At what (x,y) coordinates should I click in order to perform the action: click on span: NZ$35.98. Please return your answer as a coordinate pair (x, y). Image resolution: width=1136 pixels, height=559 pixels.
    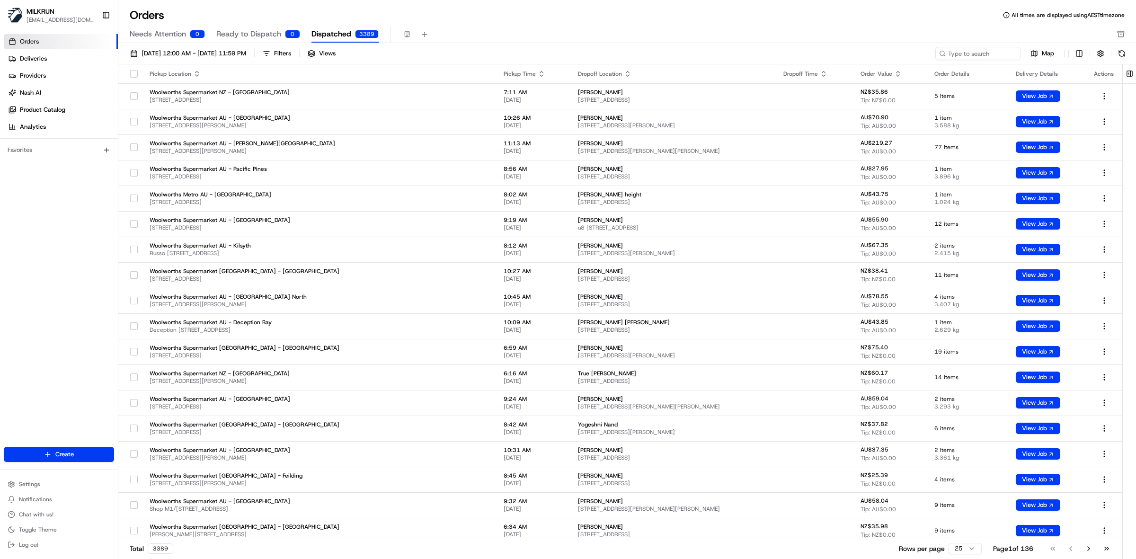
    Looking at the image, I should click on (875, 527).